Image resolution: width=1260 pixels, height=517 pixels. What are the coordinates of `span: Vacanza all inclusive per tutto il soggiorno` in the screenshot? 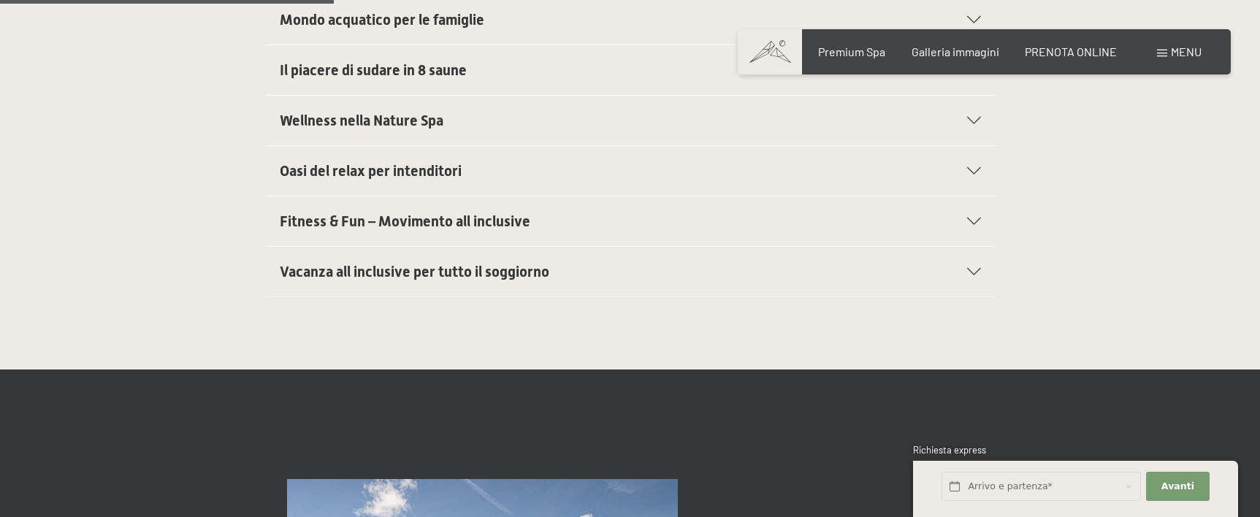 It's located at (414, 272).